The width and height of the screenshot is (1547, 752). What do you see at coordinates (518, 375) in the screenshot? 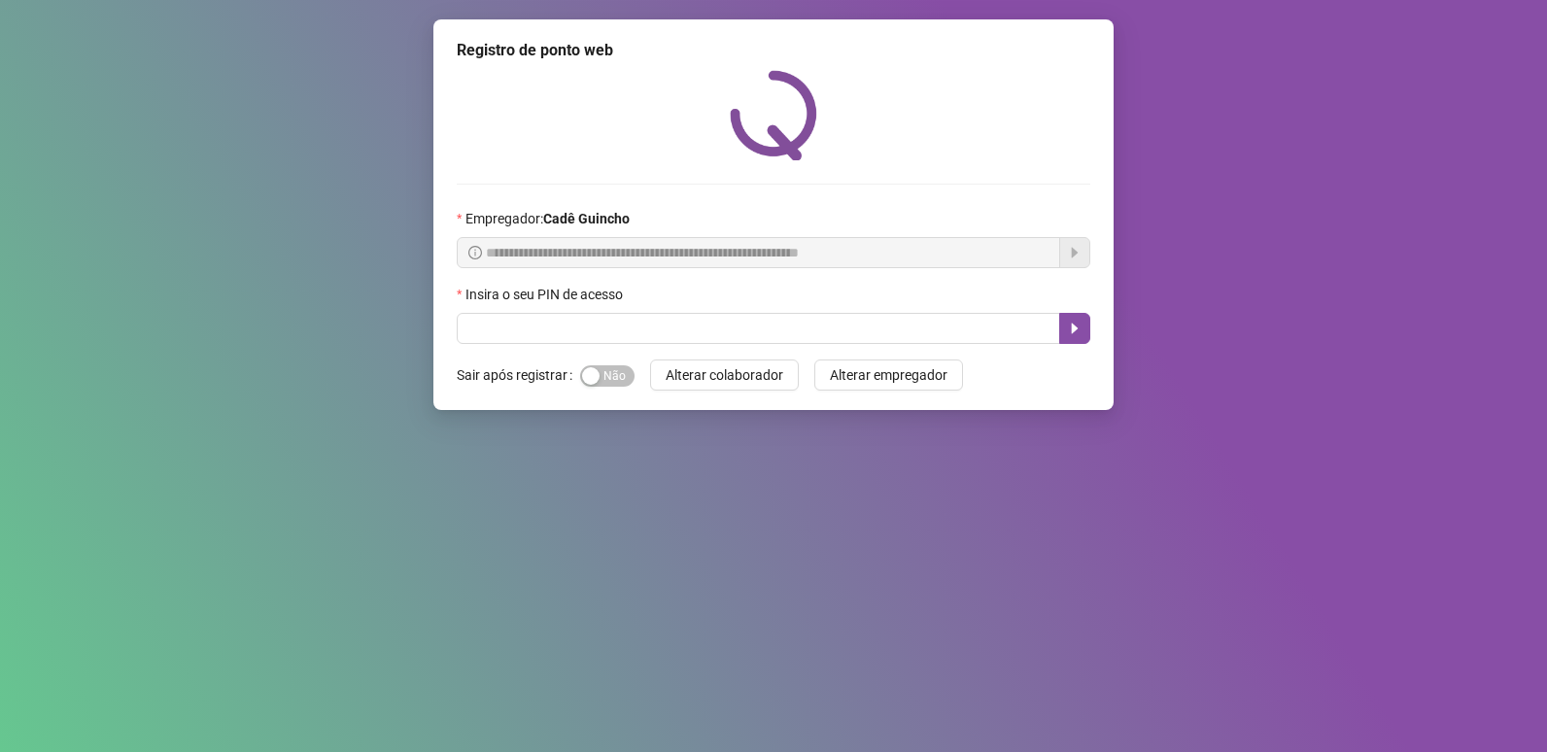
I see `label: Sair após registrar` at bounding box center [518, 375].